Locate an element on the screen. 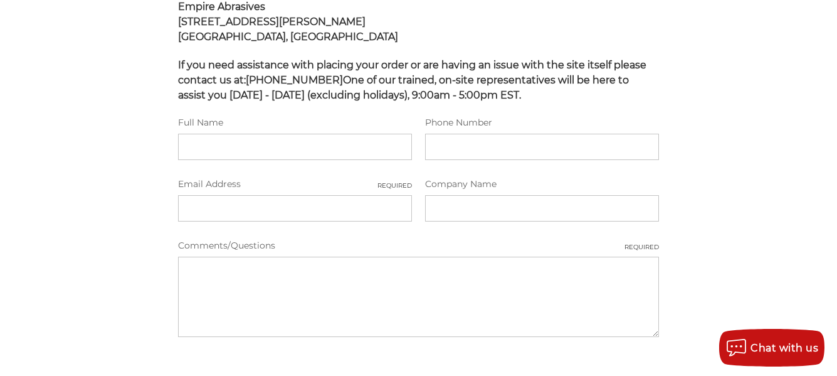 The width and height of the screenshot is (837, 376). span: Chat with us is located at coordinates (785, 348).